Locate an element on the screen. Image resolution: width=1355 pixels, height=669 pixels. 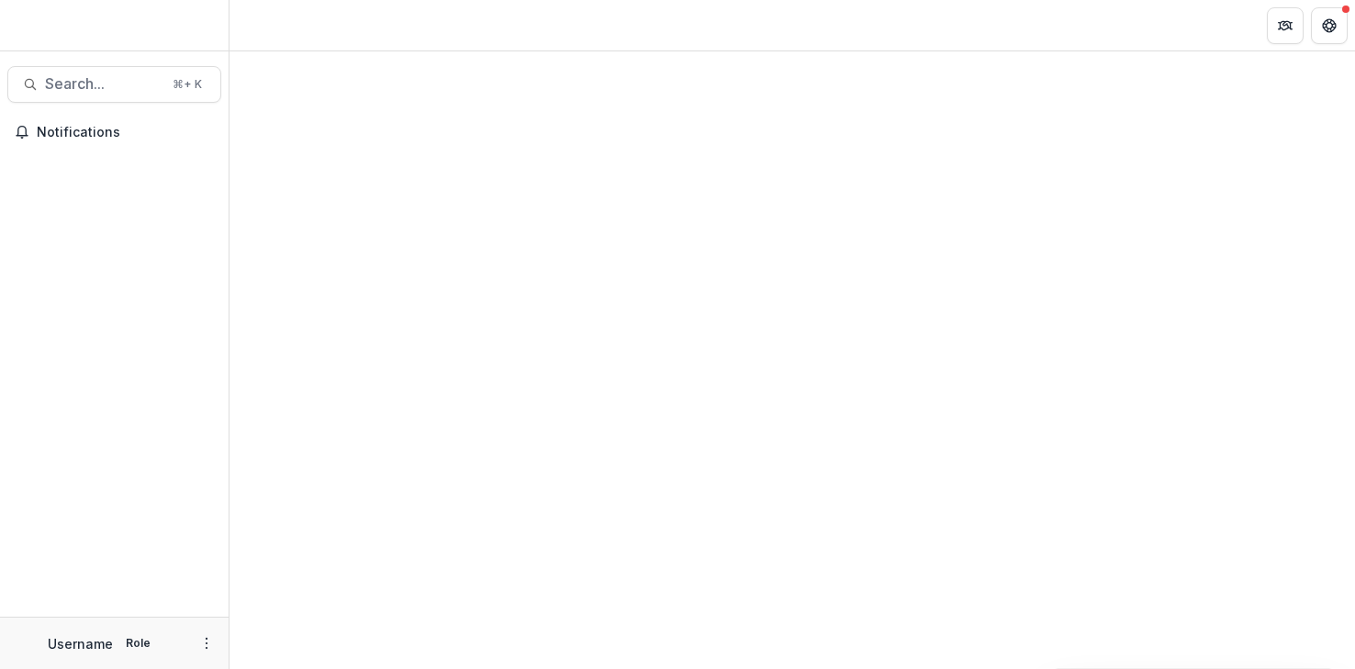
span: Search... is located at coordinates (103, 84).